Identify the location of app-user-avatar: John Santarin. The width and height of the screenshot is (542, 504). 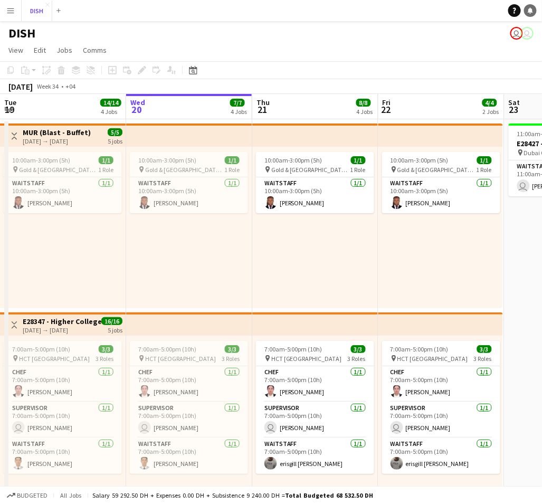
(517, 33).